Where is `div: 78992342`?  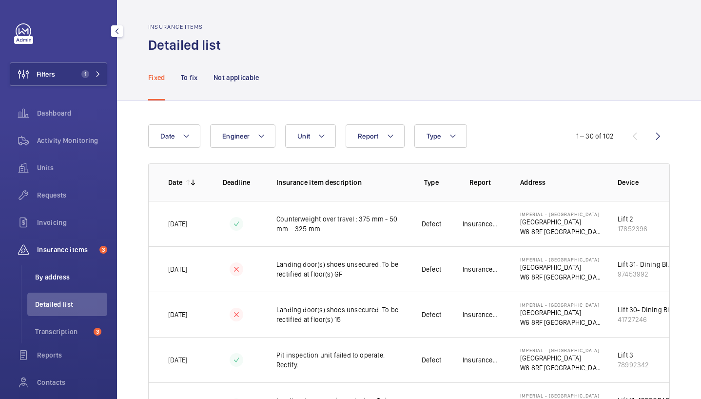 div: 78992342 is located at coordinates (633, 365).